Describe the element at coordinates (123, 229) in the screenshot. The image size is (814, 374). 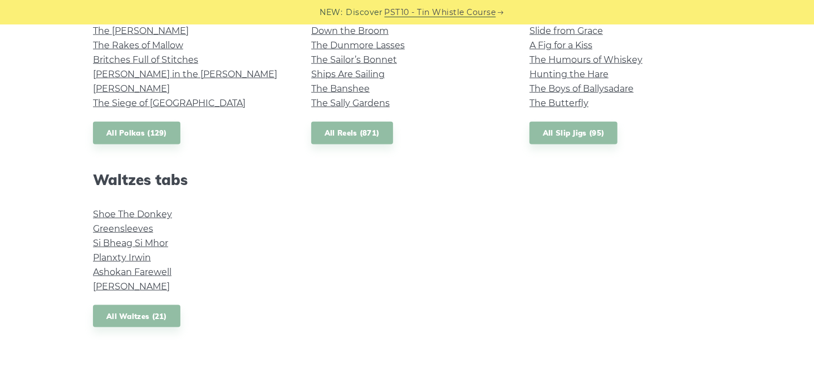
I see `a: Greensleeves` at that location.